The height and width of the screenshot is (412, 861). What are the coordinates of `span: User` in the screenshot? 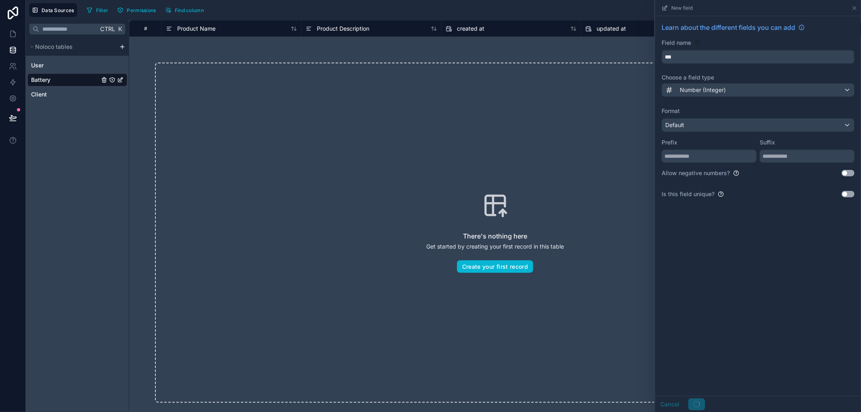 It's located at (37, 65).